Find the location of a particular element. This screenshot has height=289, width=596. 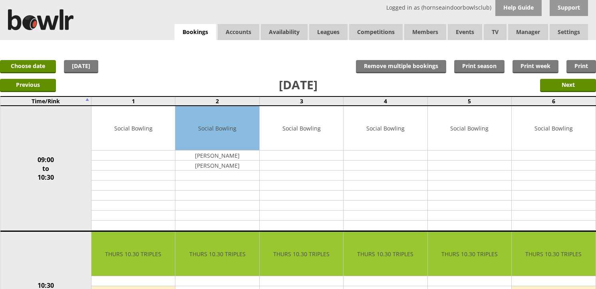

td: 3 is located at coordinates (301, 101).